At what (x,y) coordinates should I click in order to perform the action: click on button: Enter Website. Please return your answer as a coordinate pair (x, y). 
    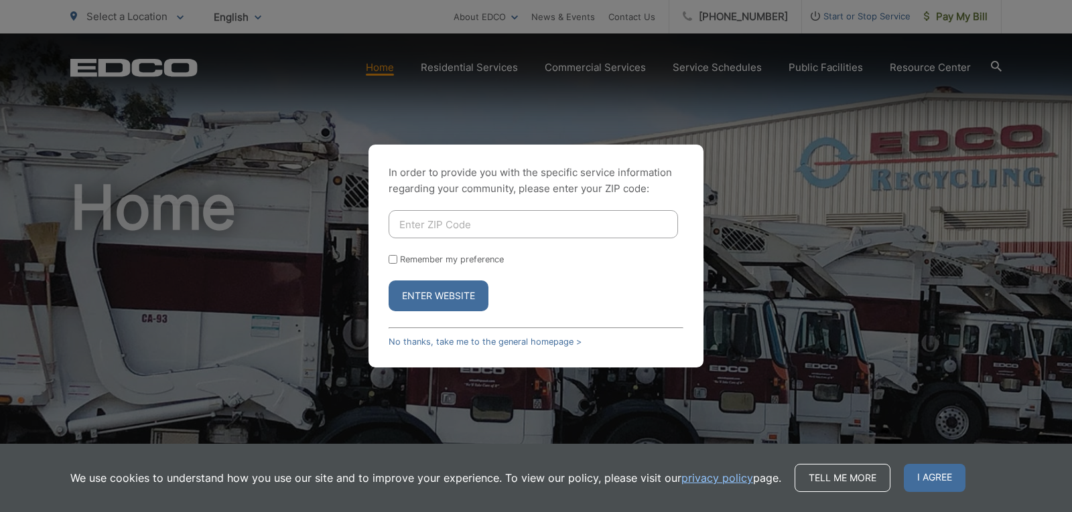
    Looking at the image, I should click on (438, 296).